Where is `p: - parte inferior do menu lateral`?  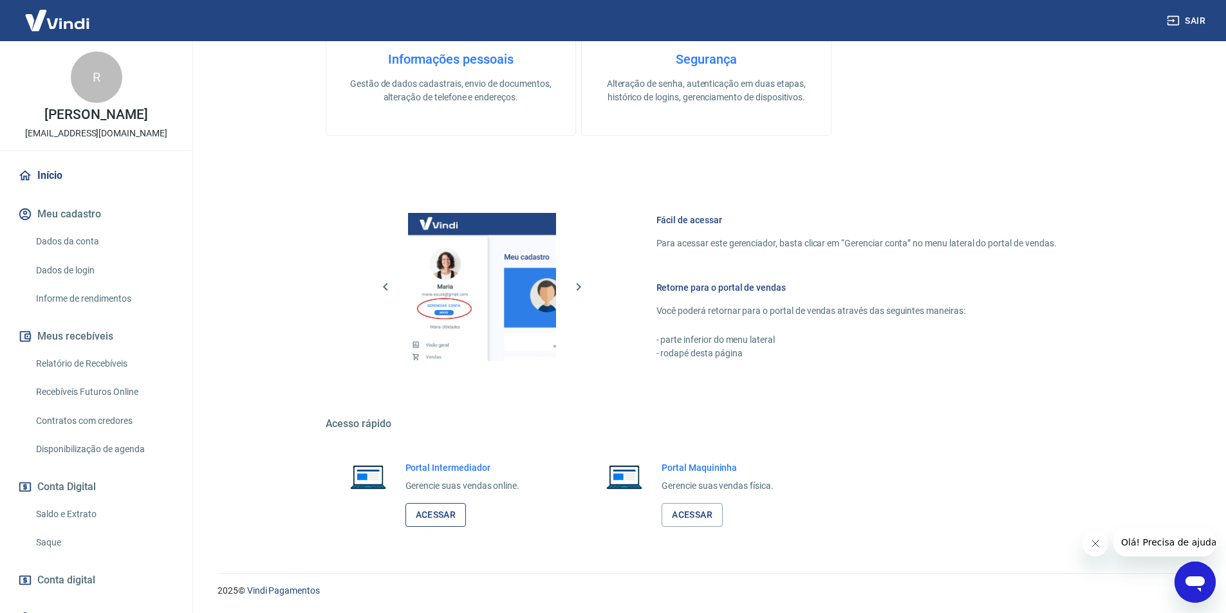 p: - parte inferior do menu lateral is located at coordinates (856, 340).